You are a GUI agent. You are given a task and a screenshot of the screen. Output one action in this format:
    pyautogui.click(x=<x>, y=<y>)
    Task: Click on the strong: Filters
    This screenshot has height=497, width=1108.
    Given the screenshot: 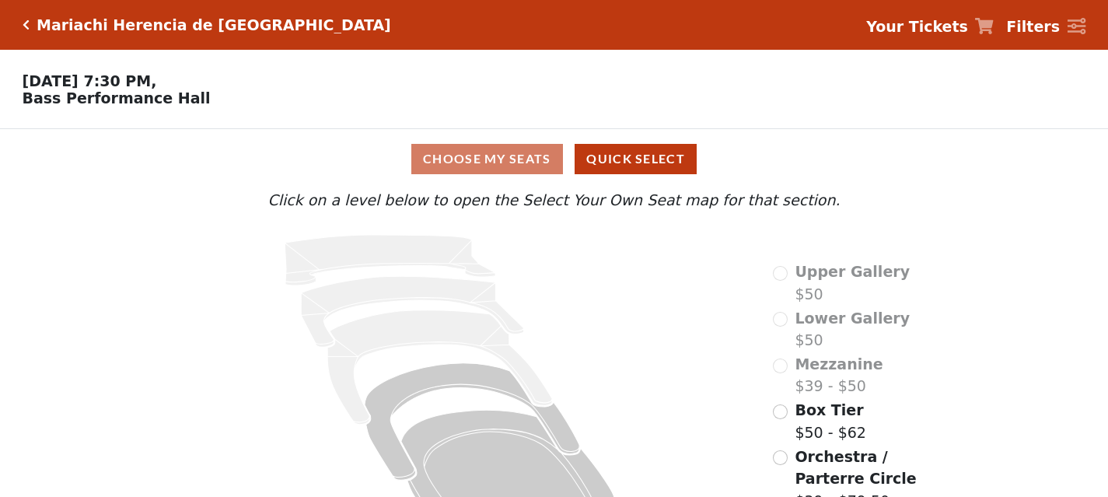 What is the action you would take?
    pyautogui.click(x=1032, y=26)
    